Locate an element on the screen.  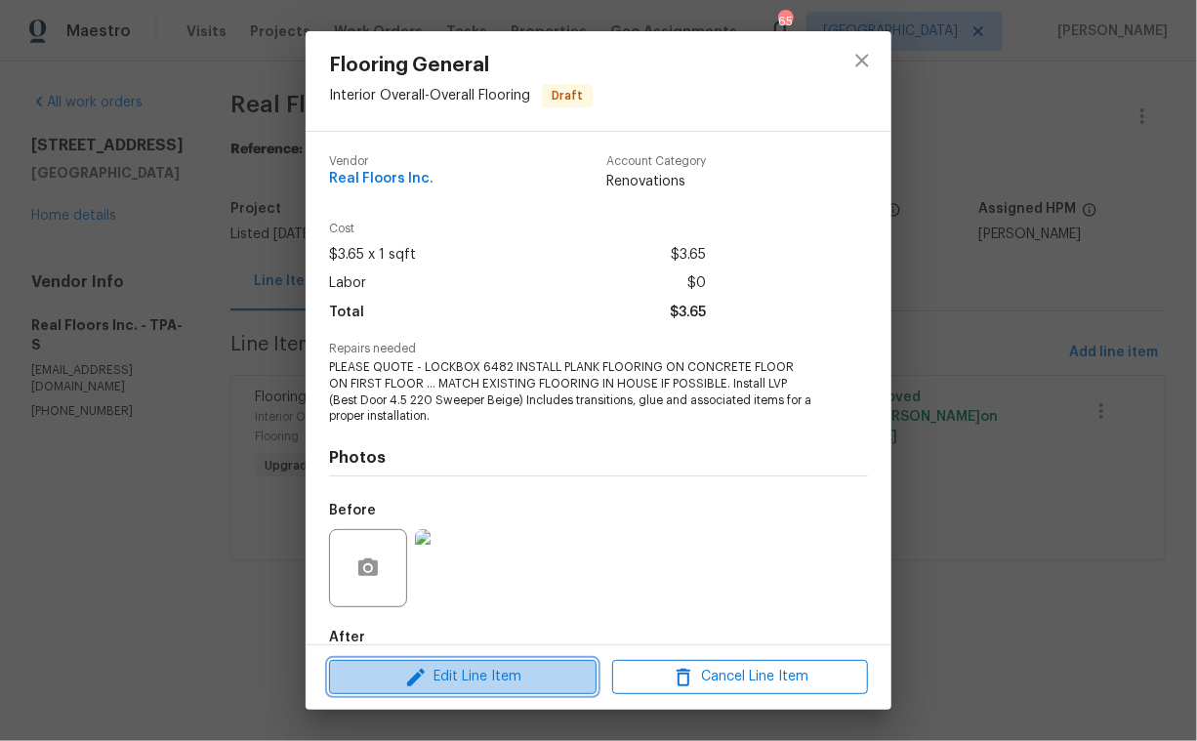
button: Edit Line Item is located at coordinates (463, 676).